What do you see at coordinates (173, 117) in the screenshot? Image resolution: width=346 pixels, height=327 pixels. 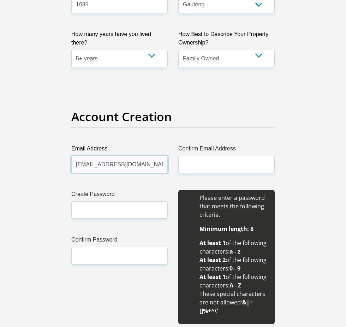 I see `h2: Account Creation` at bounding box center [173, 117].